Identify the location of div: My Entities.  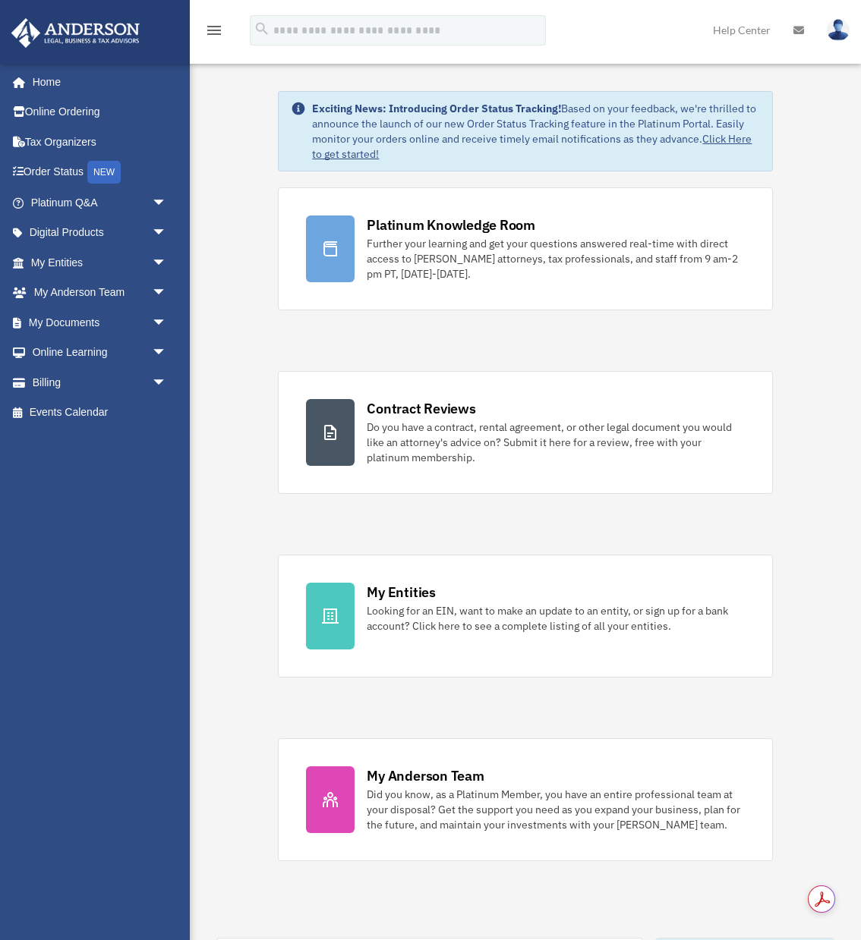
(401, 592).